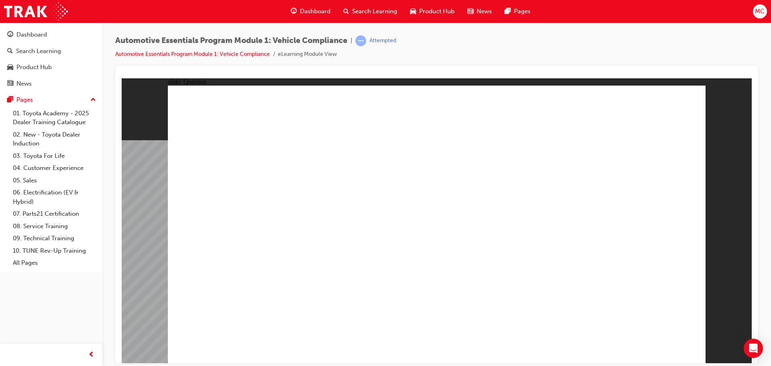 Image resolution: width=771 pixels, height=366 pixels. Describe the element at coordinates (54, 139) in the screenshot. I see `a: 02. New - Toyota Dealer Induction` at that location.